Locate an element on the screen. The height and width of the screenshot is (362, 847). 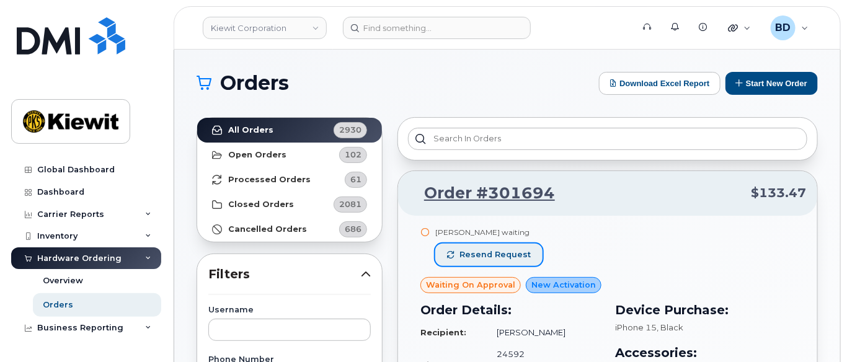
button: Download Excel Report is located at coordinates (660, 83).